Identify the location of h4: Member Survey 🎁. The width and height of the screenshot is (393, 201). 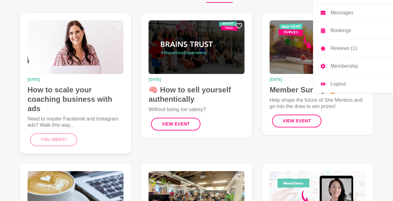
(317, 90).